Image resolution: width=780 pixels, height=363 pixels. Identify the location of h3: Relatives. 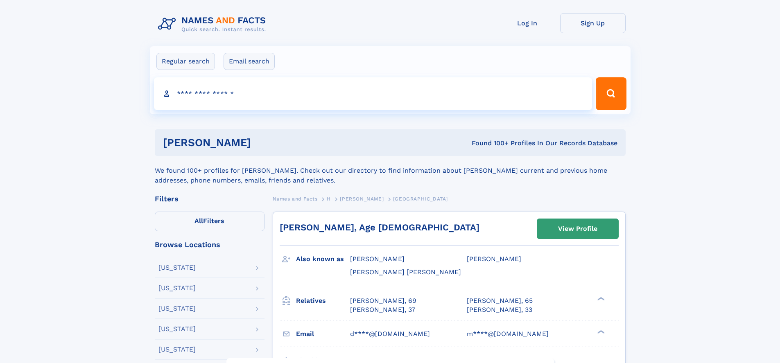
(323, 301).